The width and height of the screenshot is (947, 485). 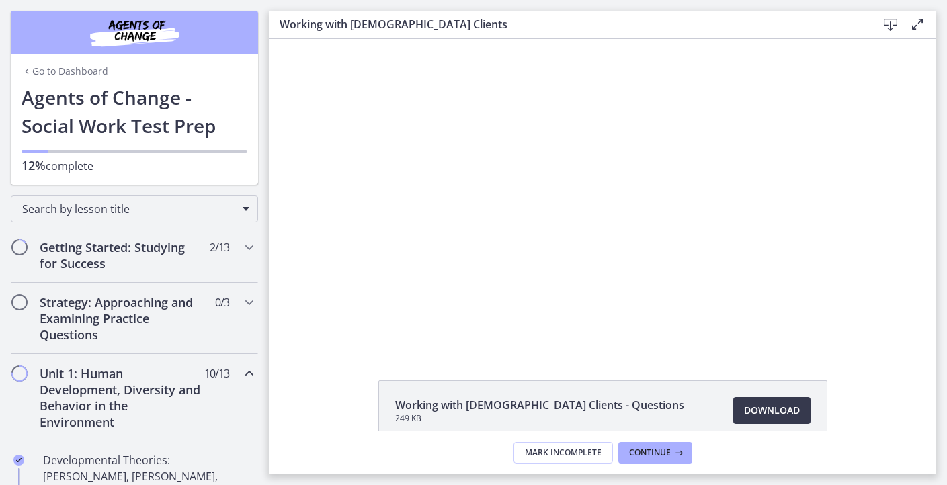 I want to click on i: Completed, so click(x=19, y=461).